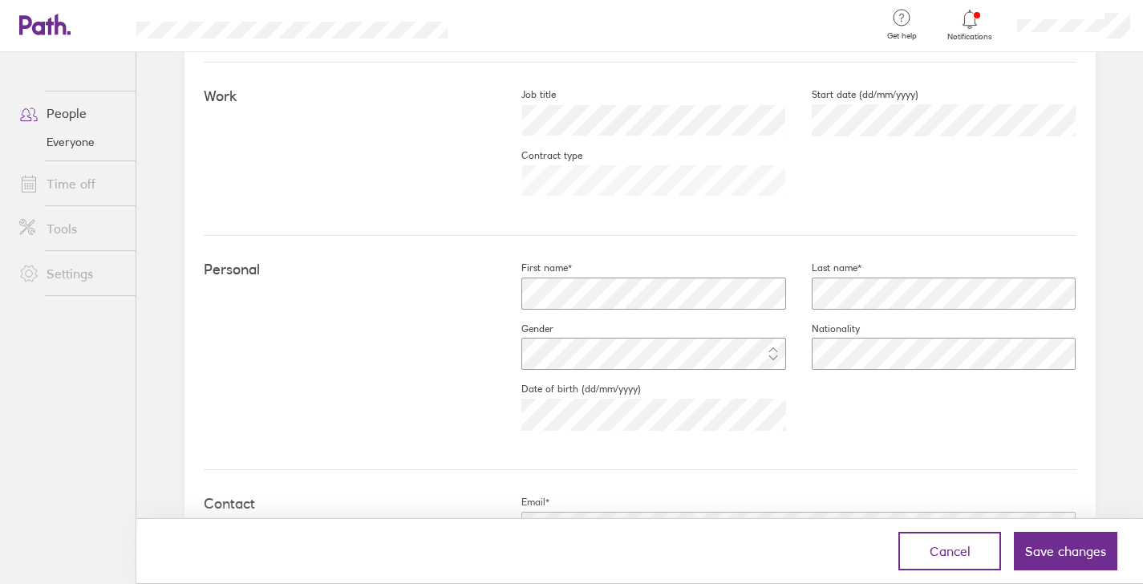  I want to click on a: Settings, so click(71, 274).